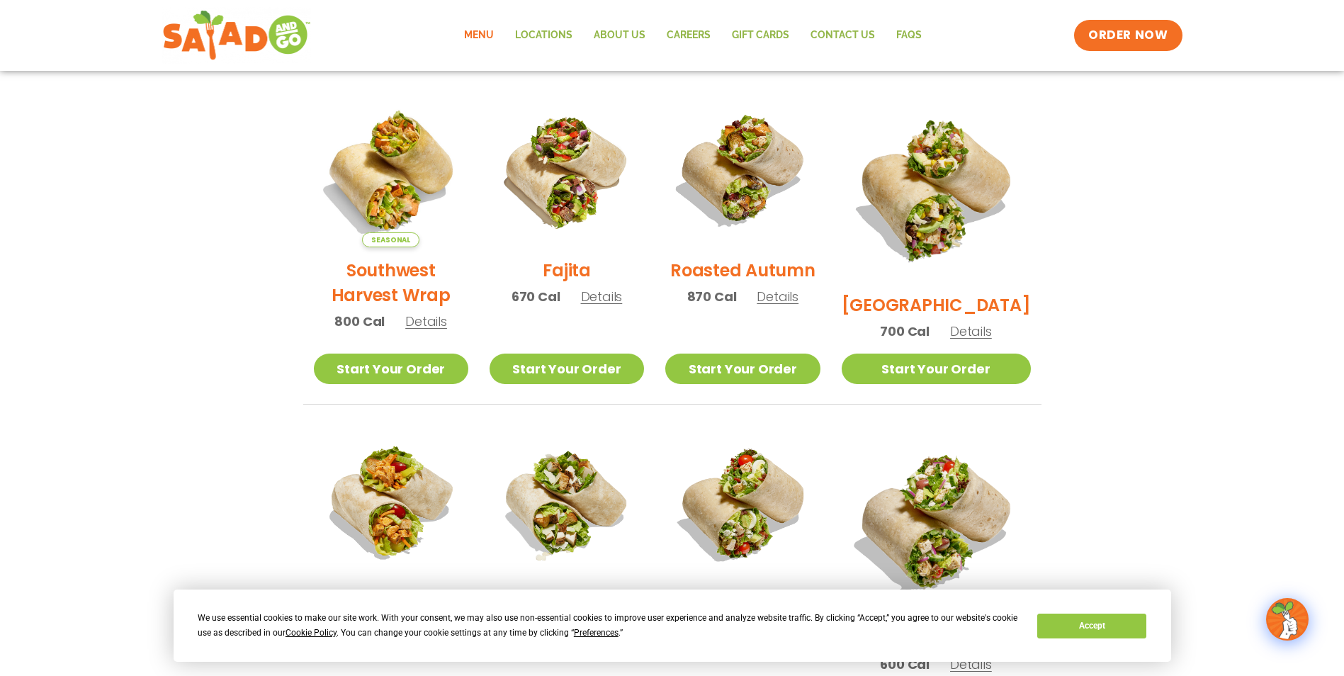 The image size is (1344, 676). Describe the element at coordinates (909, 35) in the screenshot. I see `a: FAQs` at that location.